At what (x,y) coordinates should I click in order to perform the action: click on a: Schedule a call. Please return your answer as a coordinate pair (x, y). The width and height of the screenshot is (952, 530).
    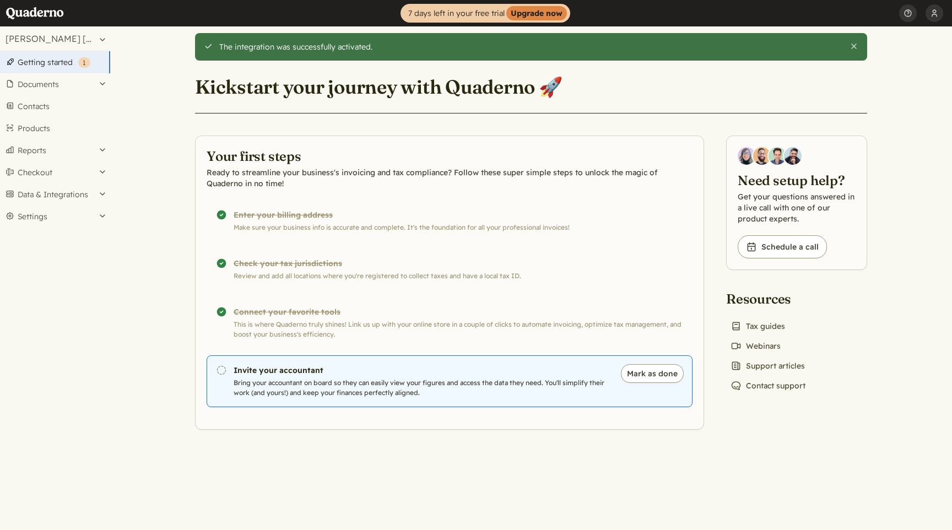
    Looking at the image, I should click on (782, 247).